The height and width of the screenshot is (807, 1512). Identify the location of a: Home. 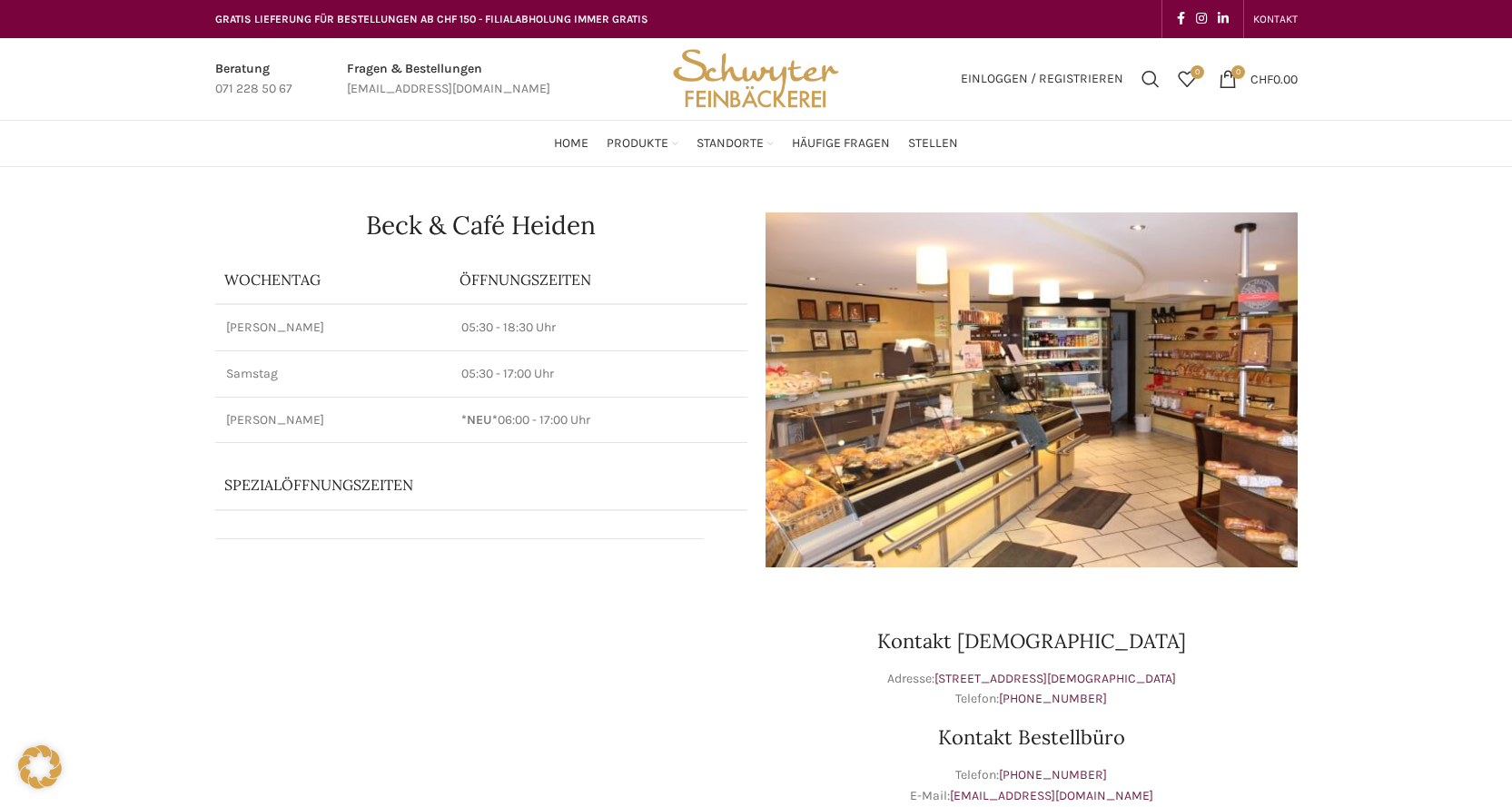
(572, 144).